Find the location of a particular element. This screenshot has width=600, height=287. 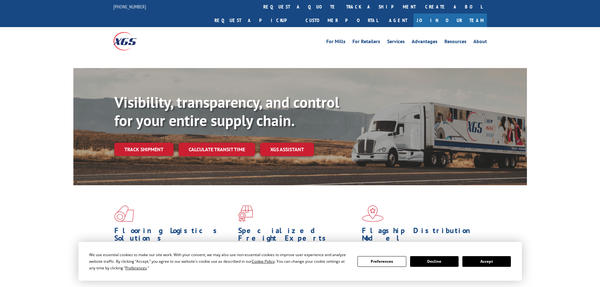

a: About is located at coordinates (480, 42).